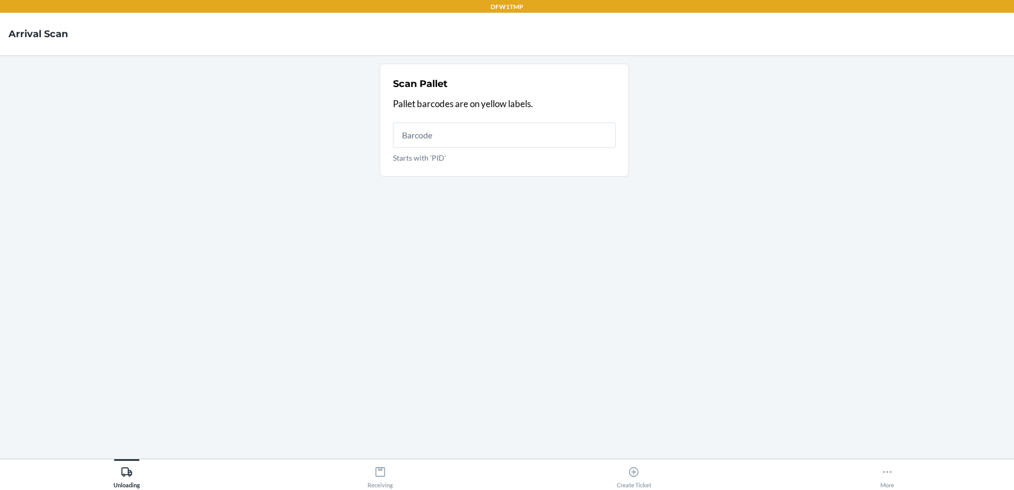 This screenshot has width=1014, height=490. I want to click on div: Unloading, so click(127, 475).